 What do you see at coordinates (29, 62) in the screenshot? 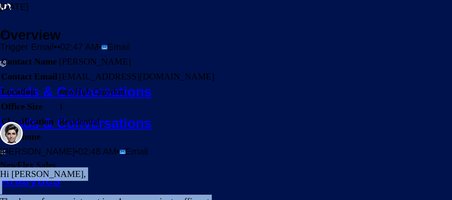
I see `strong: Contact Name` at bounding box center [29, 62].